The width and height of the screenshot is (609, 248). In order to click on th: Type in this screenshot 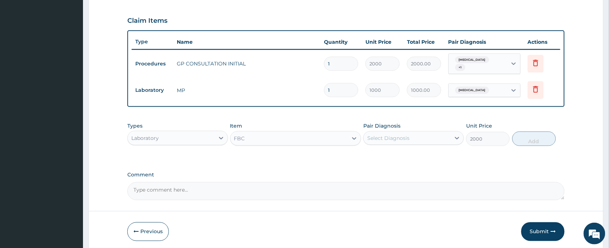, I will do `click(152, 41)`.